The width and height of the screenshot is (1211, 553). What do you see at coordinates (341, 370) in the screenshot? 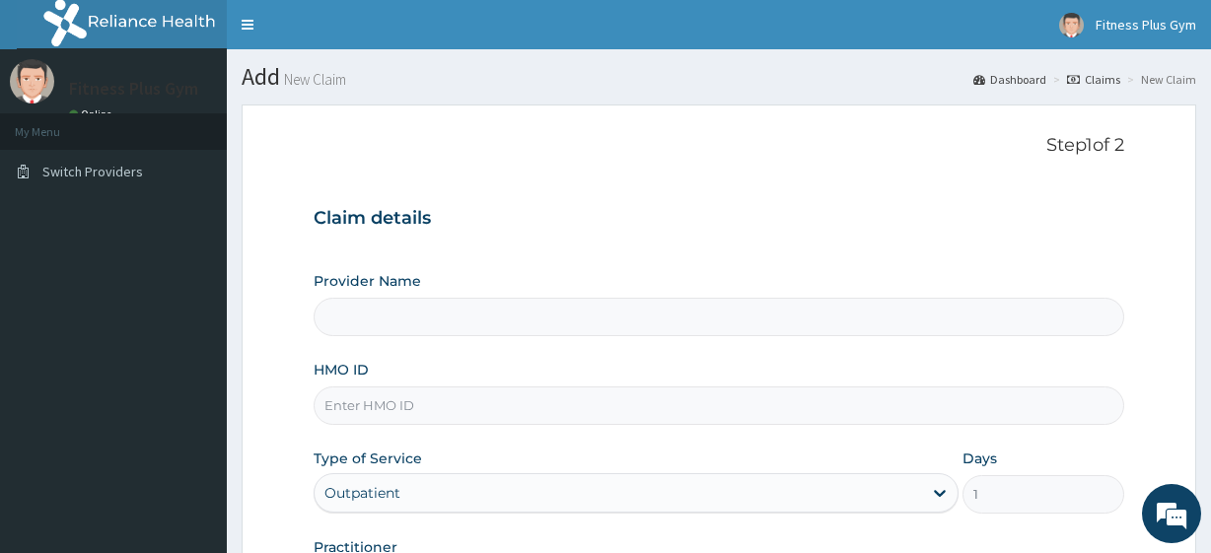
I see `label: HMO ID` at bounding box center [341, 370].